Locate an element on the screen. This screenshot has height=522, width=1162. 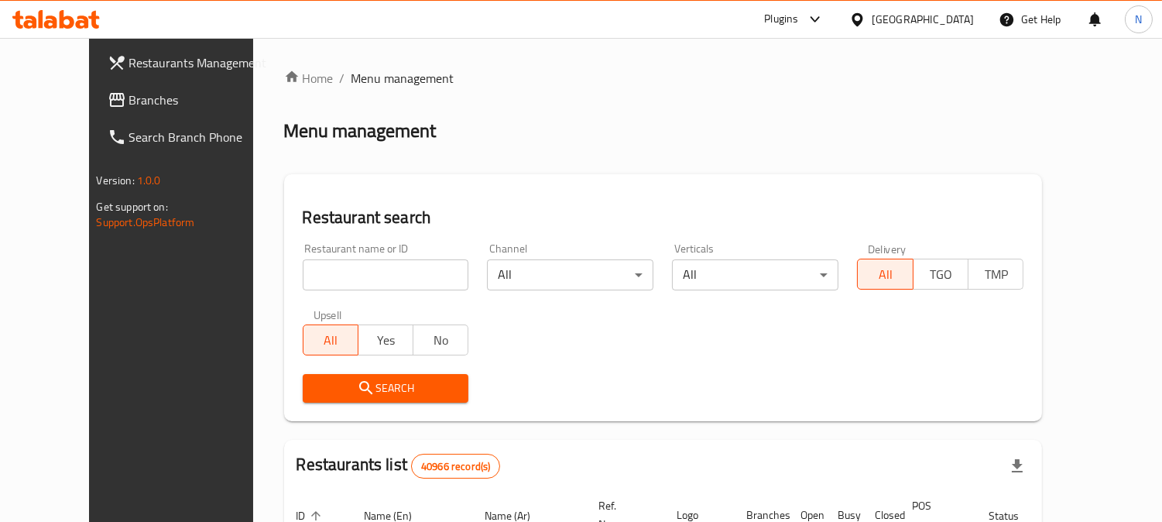
a: Support.OpsPlatform is located at coordinates (146, 222).